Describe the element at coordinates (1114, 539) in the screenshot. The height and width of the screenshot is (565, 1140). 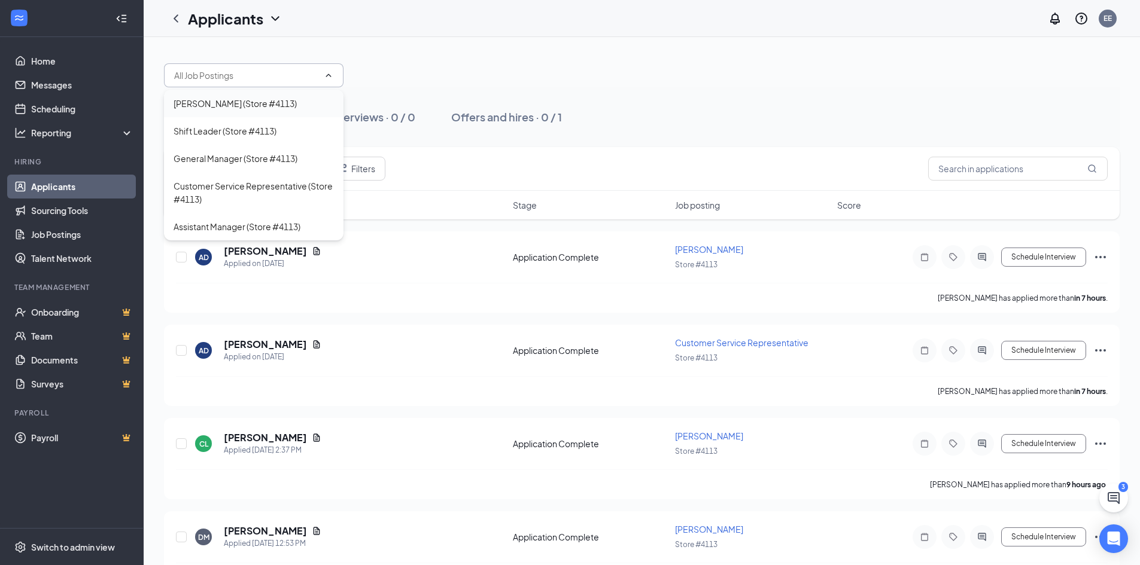
I see `div: Open Intercom Messenger` at that location.